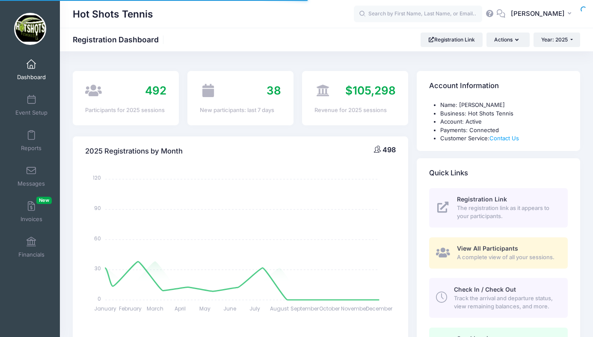  What do you see at coordinates (31, 70) in the screenshot?
I see `a: Dashboard` at bounding box center [31, 70].